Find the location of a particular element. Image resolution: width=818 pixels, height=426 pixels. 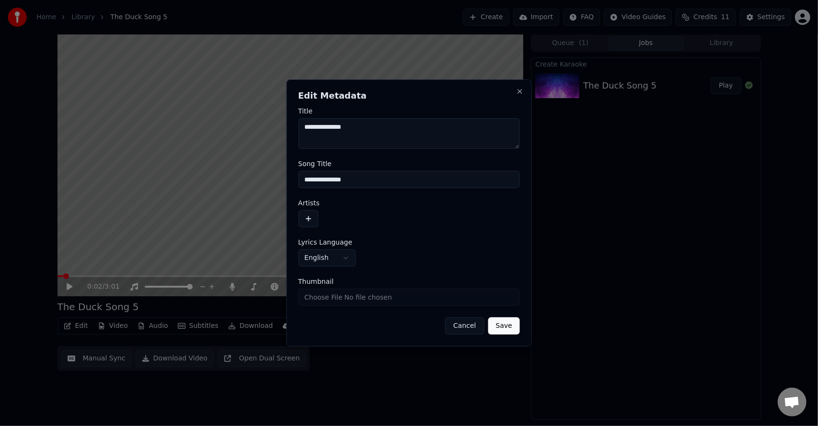

h2: Edit Metadata is located at coordinates (409, 96).